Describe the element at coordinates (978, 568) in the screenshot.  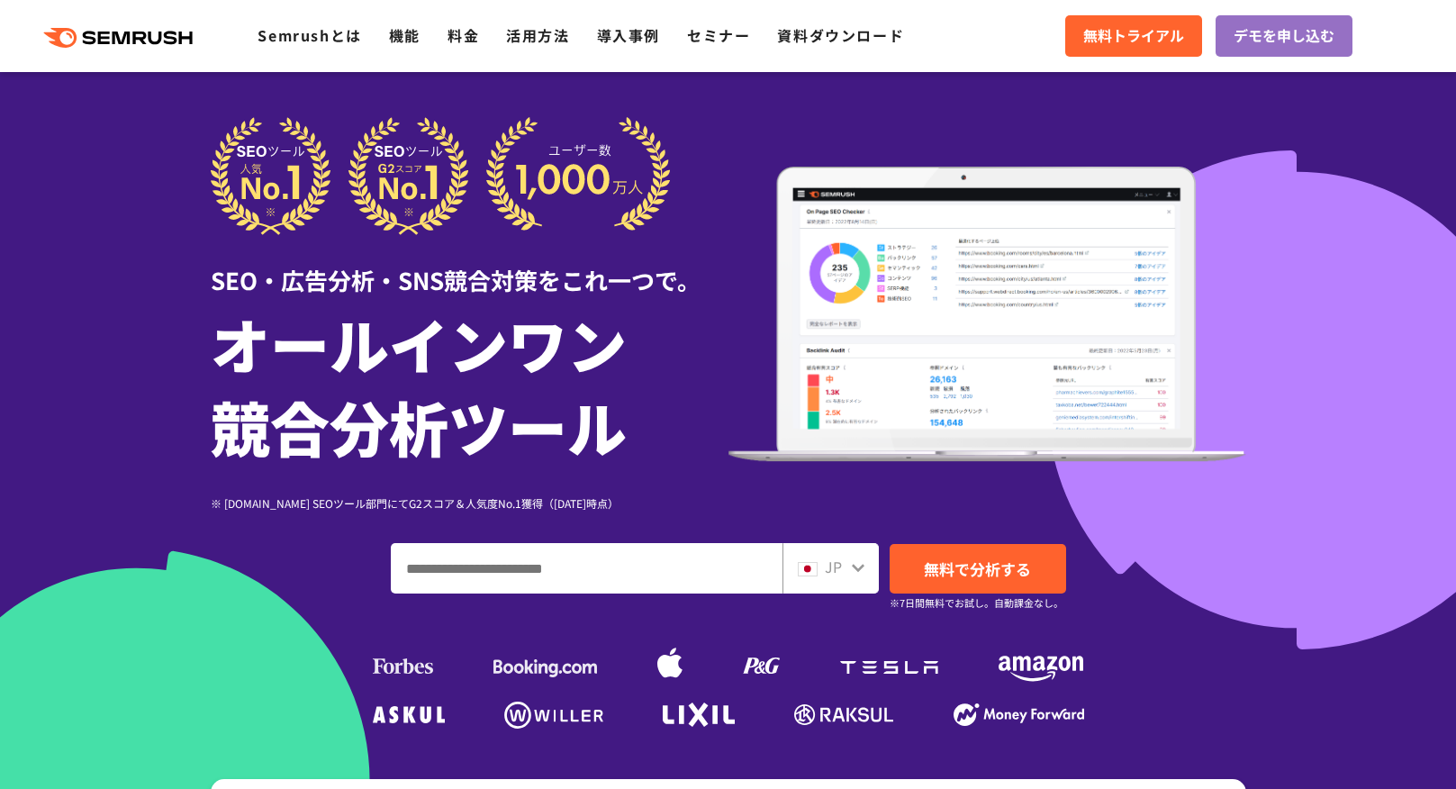
I see `a: 無料で分析する` at that location.